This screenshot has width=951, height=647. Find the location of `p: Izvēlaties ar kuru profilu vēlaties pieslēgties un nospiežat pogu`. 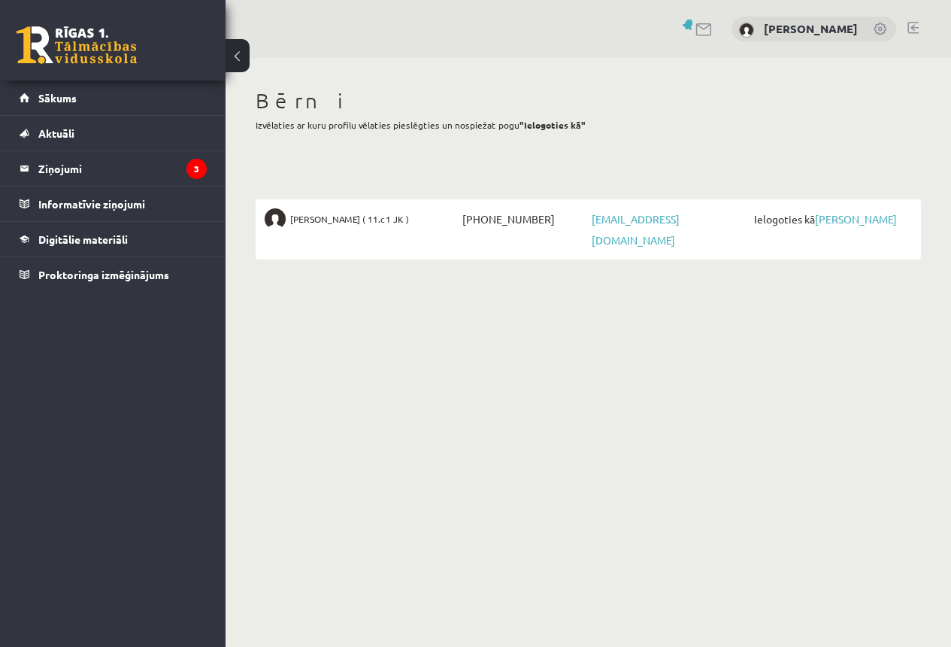

p: Izvēlaties ar kuru profilu vēlaties pieslēgties un nospiežat pogu is located at coordinates (588, 125).